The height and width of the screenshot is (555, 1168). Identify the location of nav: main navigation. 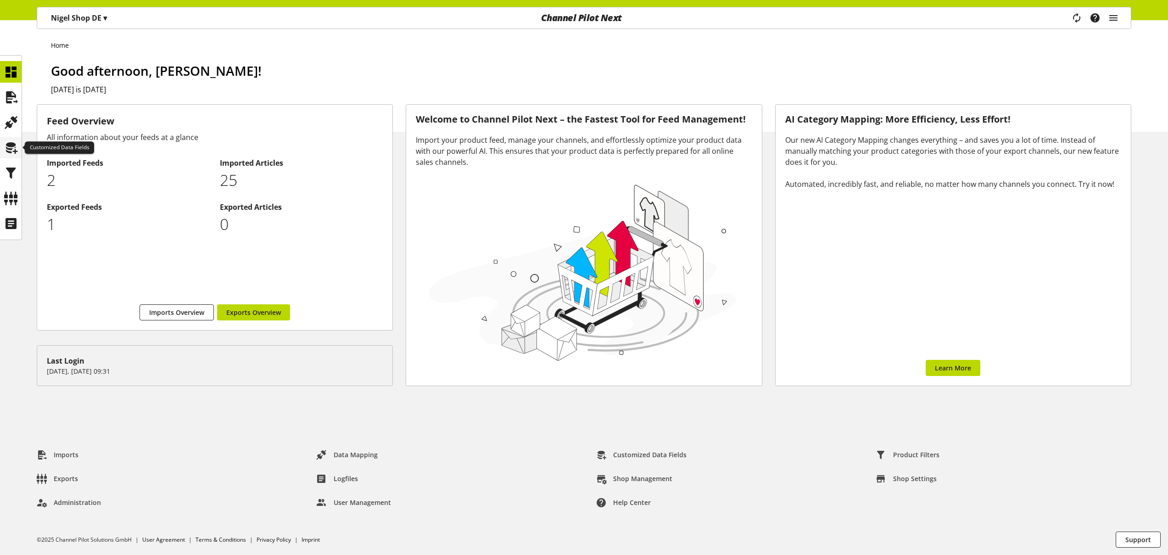
(584, 18).